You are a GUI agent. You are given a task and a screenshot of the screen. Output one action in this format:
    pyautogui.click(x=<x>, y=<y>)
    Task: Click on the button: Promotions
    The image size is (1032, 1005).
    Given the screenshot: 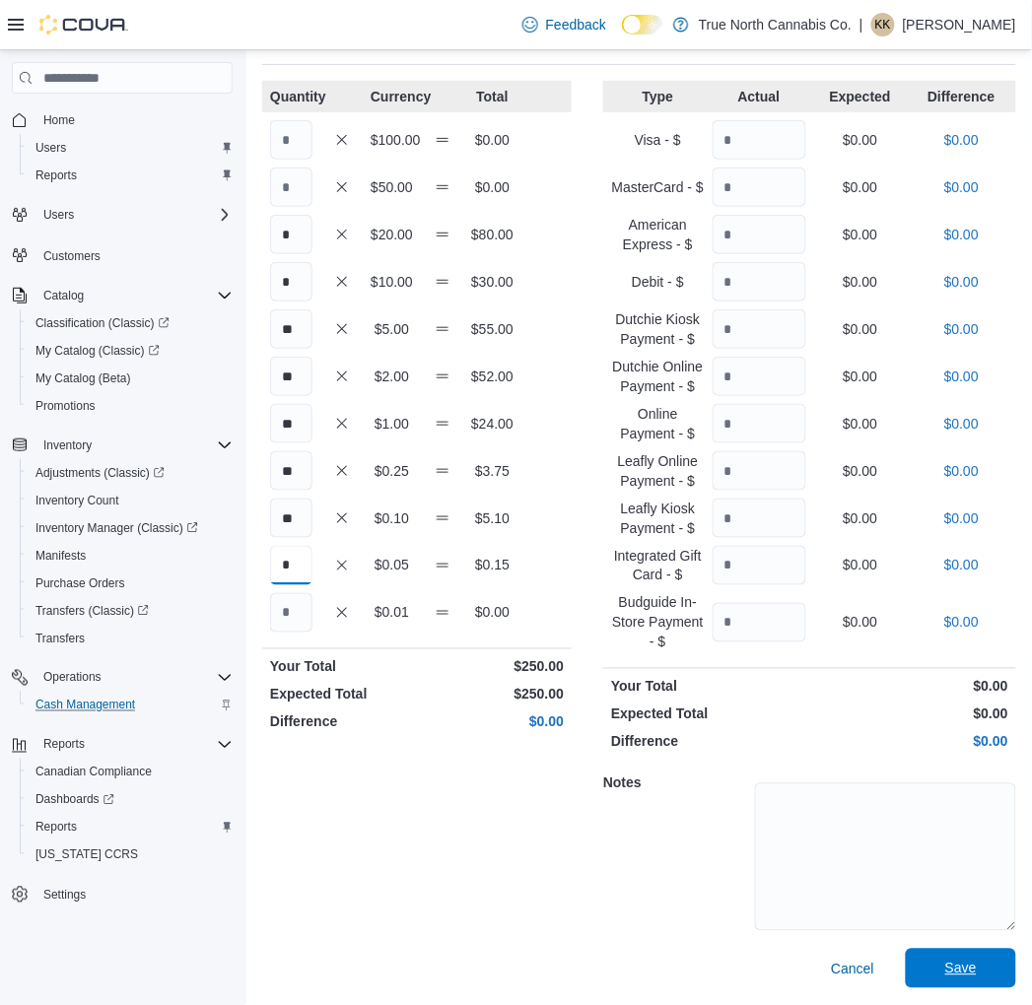 What is the action you would take?
    pyautogui.click(x=130, y=406)
    